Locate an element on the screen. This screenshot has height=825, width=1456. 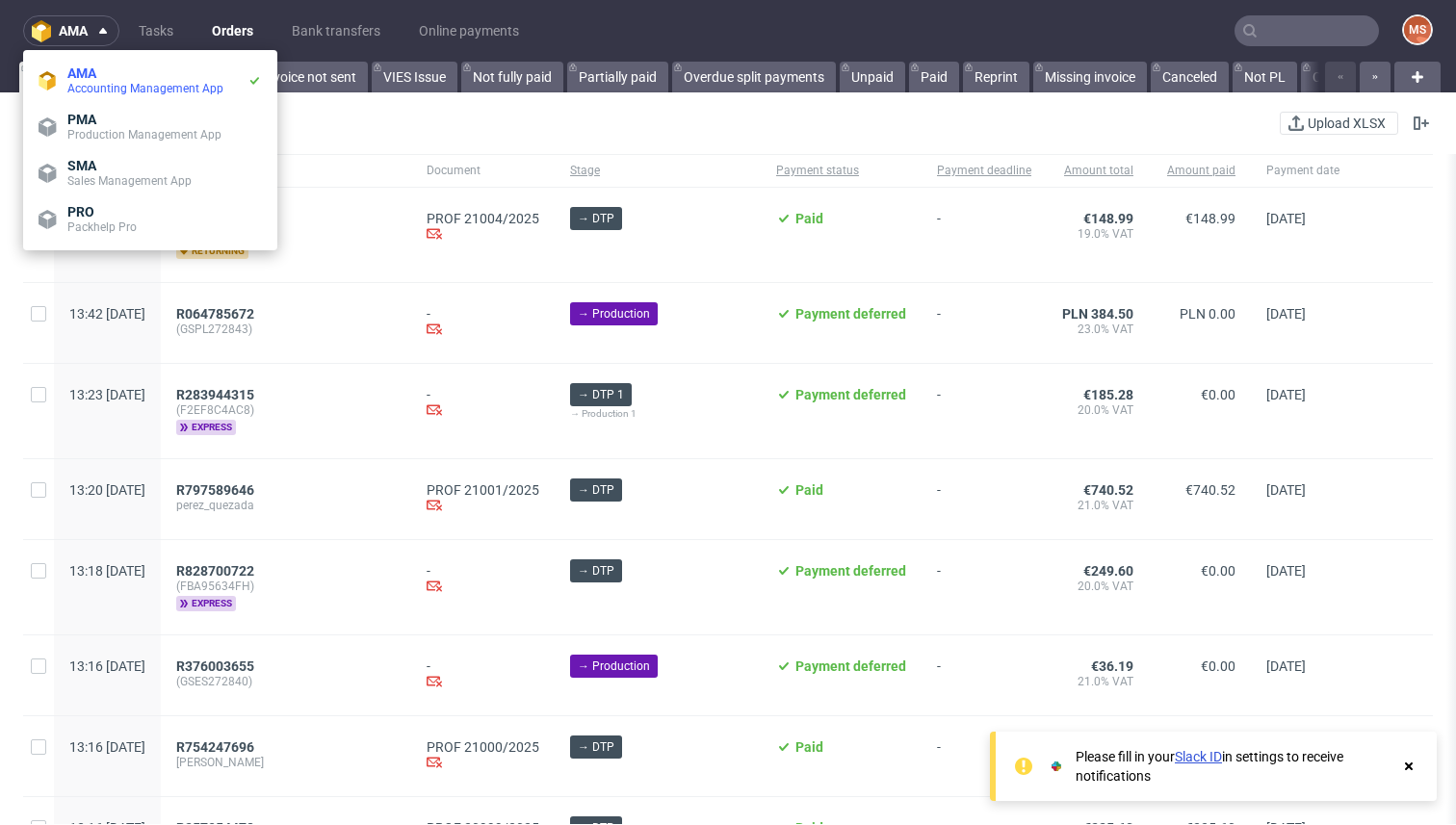
span: R797589646 is located at coordinates (215, 491).